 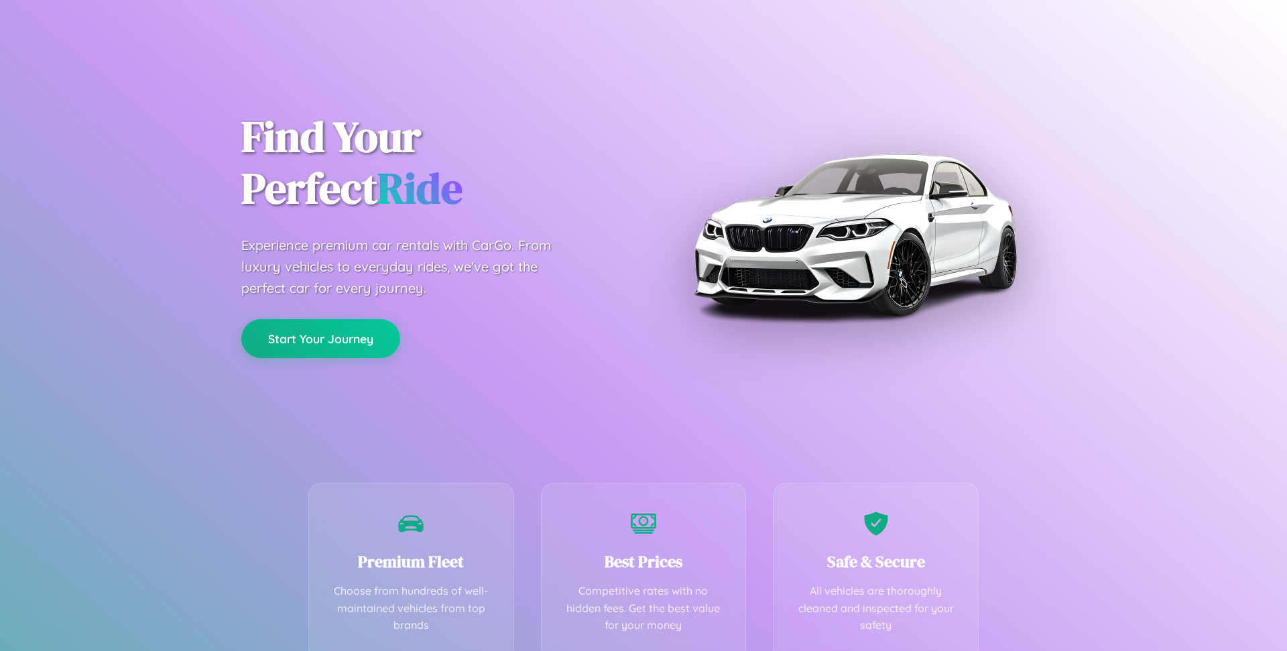 What do you see at coordinates (875, 561) in the screenshot?
I see `h3: Safe & Secure` at bounding box center [875, 561].